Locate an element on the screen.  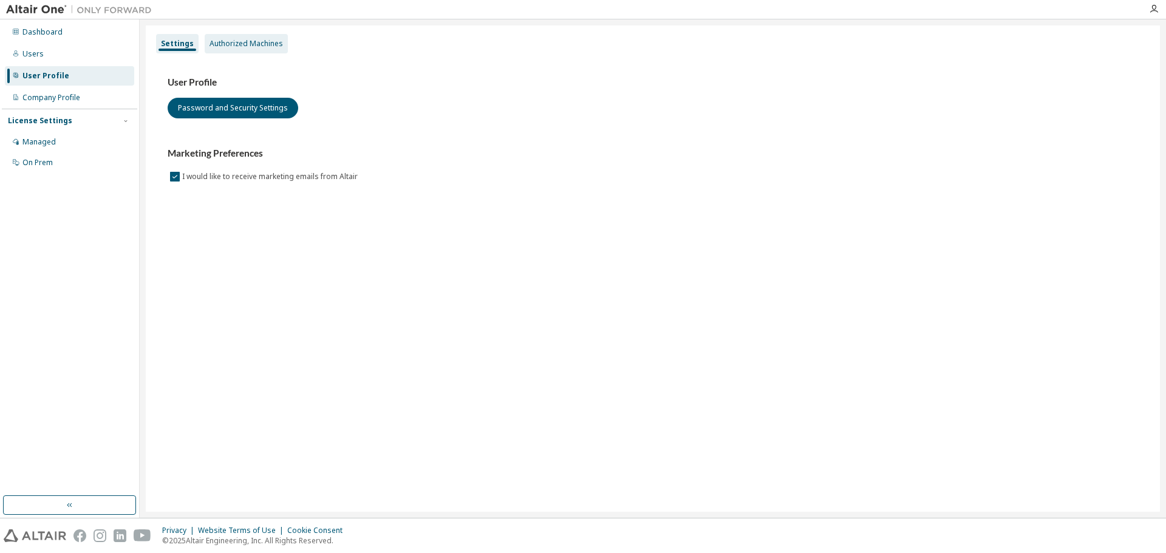
p: © 2025 Altair Engineering, Inc. All Rights Reserved. is located at coordinates (256, 541).